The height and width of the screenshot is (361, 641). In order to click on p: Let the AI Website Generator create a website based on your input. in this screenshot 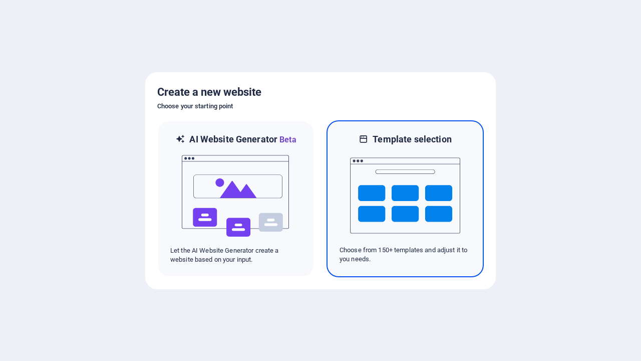, I will do `click(236, 255)`.